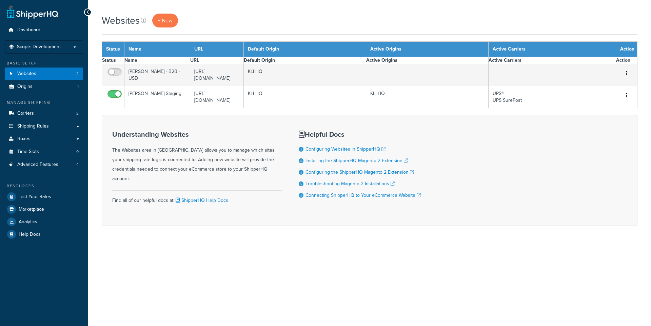  Describe the element at coordinates (44, 102) in the screenshot. I see `div: Manage Shipping` at that location.